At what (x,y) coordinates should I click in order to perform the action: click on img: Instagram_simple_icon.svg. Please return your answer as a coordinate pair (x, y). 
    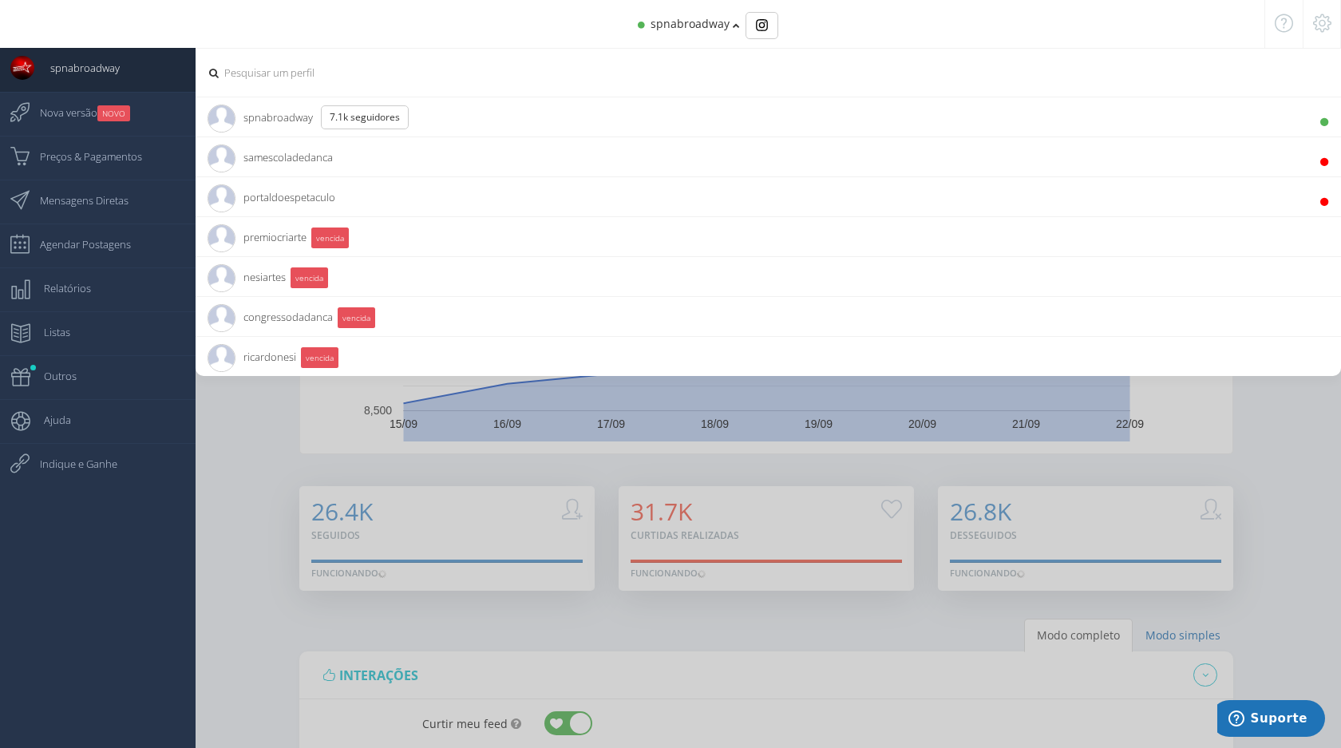
    Looking at the image, I should click on (761, 25).